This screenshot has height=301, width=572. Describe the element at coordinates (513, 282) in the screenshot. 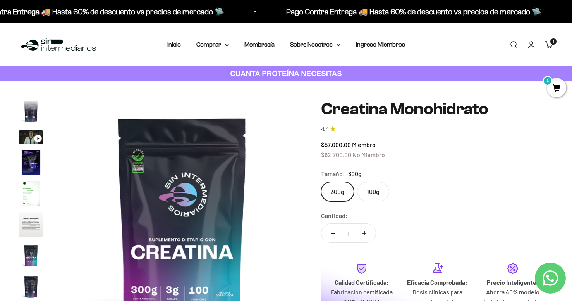

I see `strong: Precio Inteligente:` at that location.